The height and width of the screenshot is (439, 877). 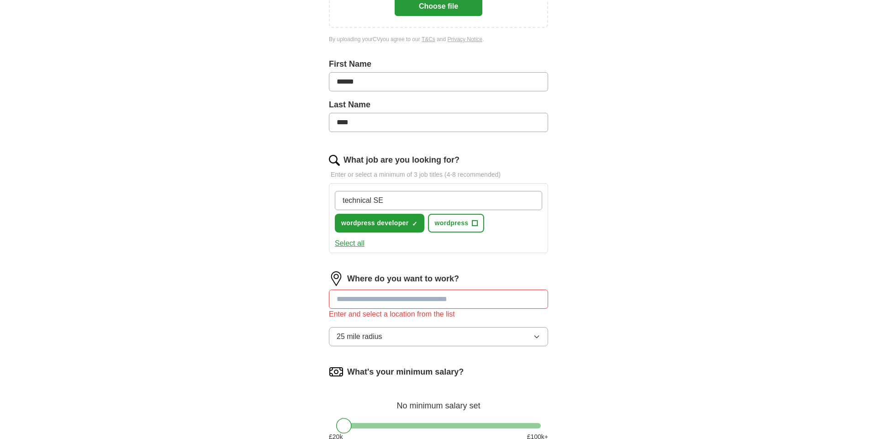 I want to click on div: No minimum salary set, so click(x=438, y=401).